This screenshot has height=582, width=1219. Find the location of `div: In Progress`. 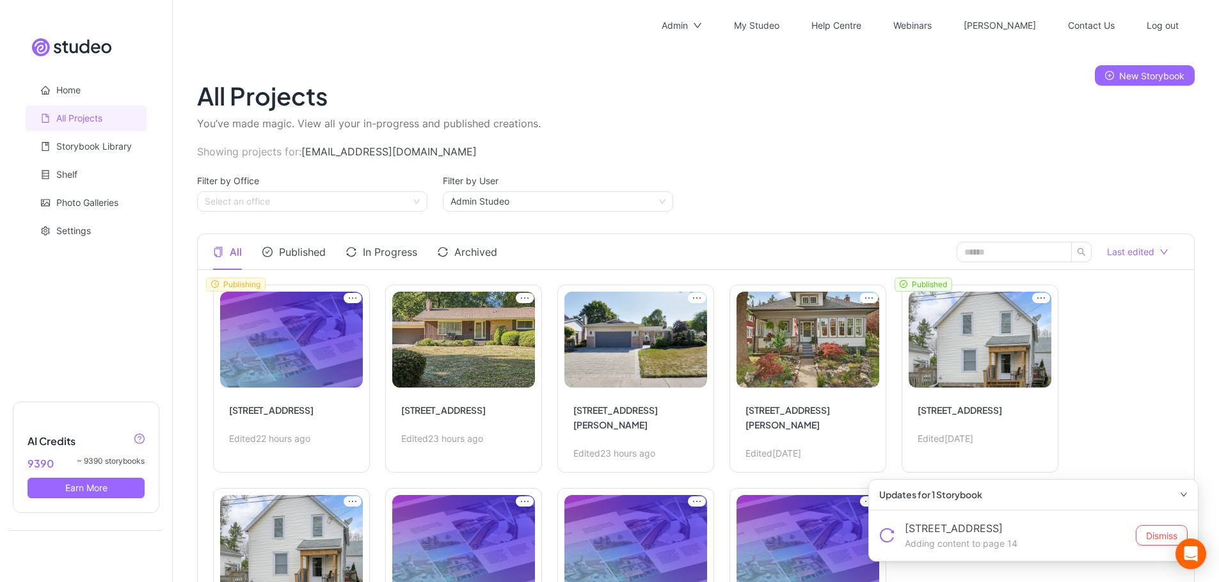

div: In Progress is located at coordinates (381, 252).